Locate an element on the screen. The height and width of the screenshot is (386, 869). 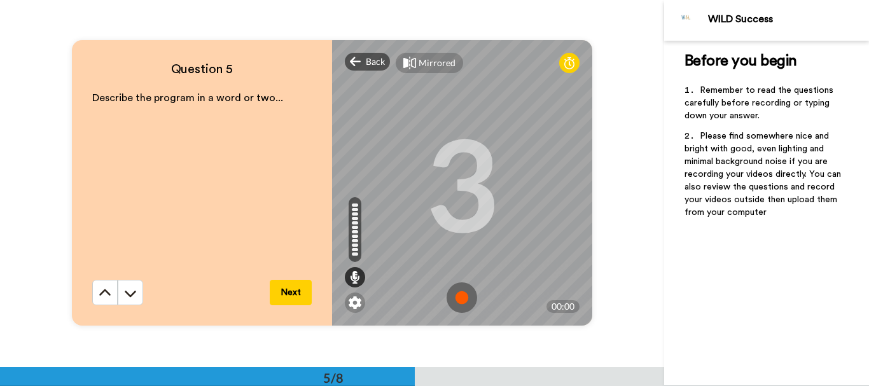
img: ic_gear.svg is located at coordinates (355, 303).